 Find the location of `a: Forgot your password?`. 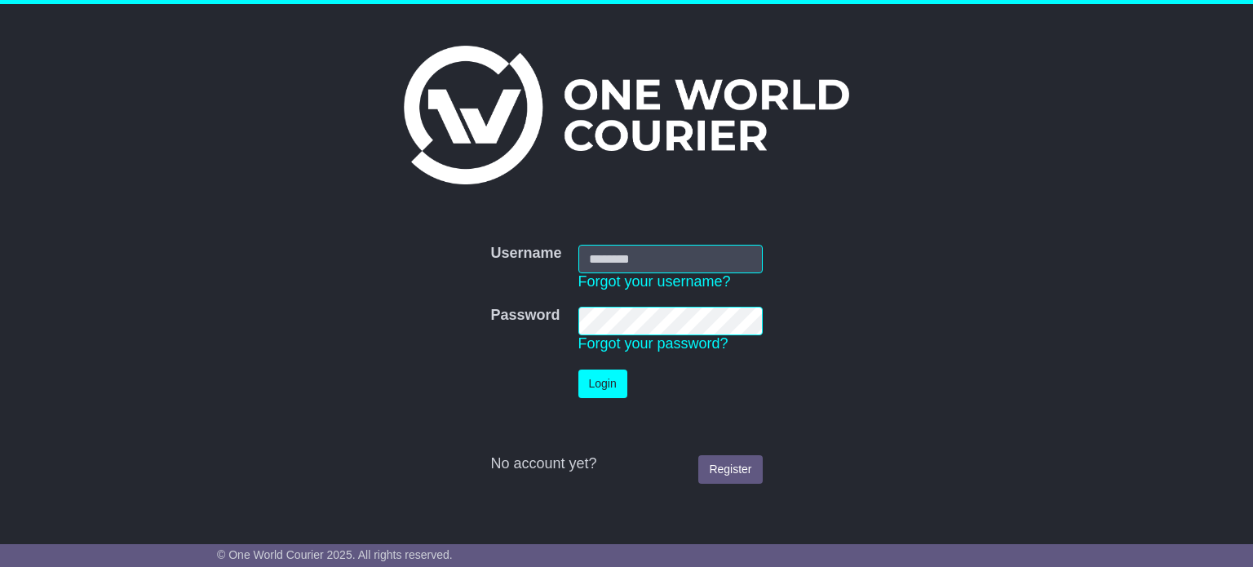

a: Forgot your password? is located at coordinates (653, 343).